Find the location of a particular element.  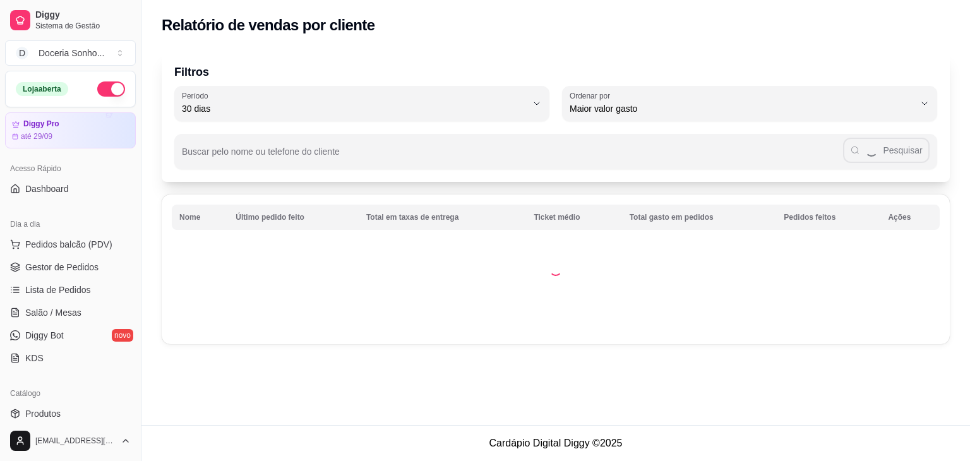

a: Diggy Proaté 29/09 is located at coordinates (70, 130).